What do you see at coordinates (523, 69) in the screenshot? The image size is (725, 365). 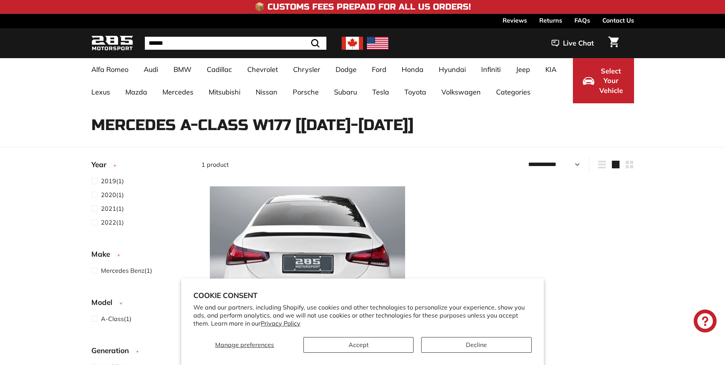 I see `a: Jeep` at bounding box center [523, 69].